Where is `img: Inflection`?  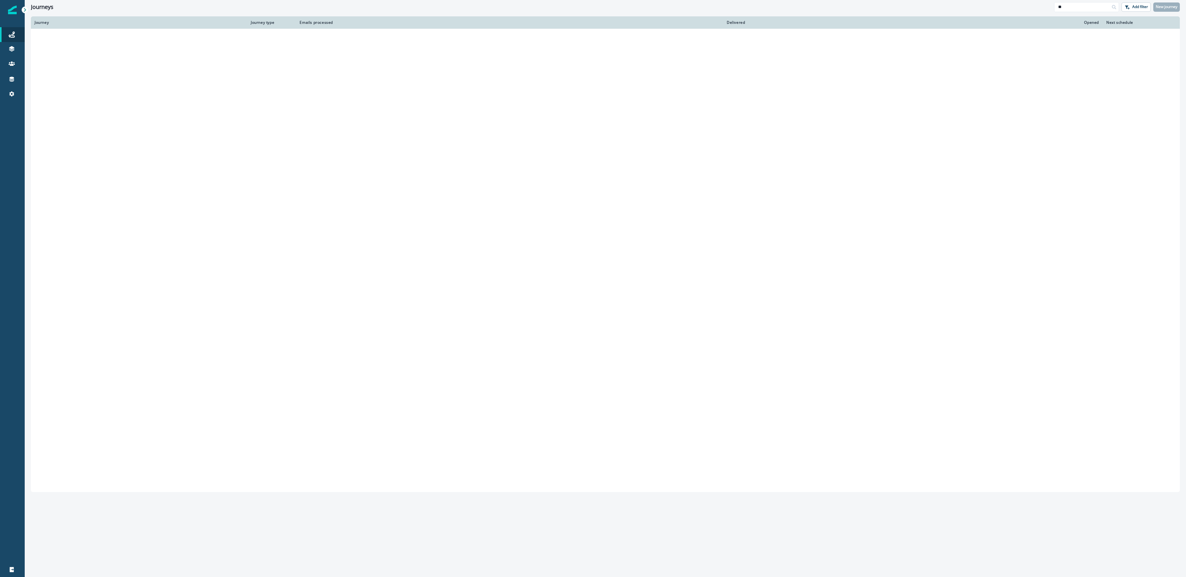 img: Inflection is located at coordinates (12, 10).